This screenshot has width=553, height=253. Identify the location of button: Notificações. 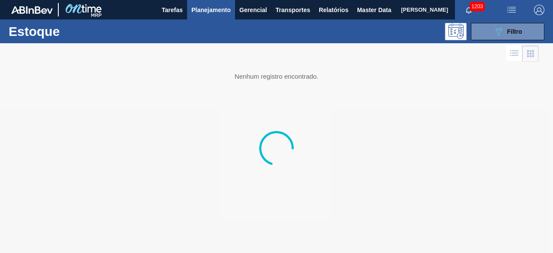
(468, 10).